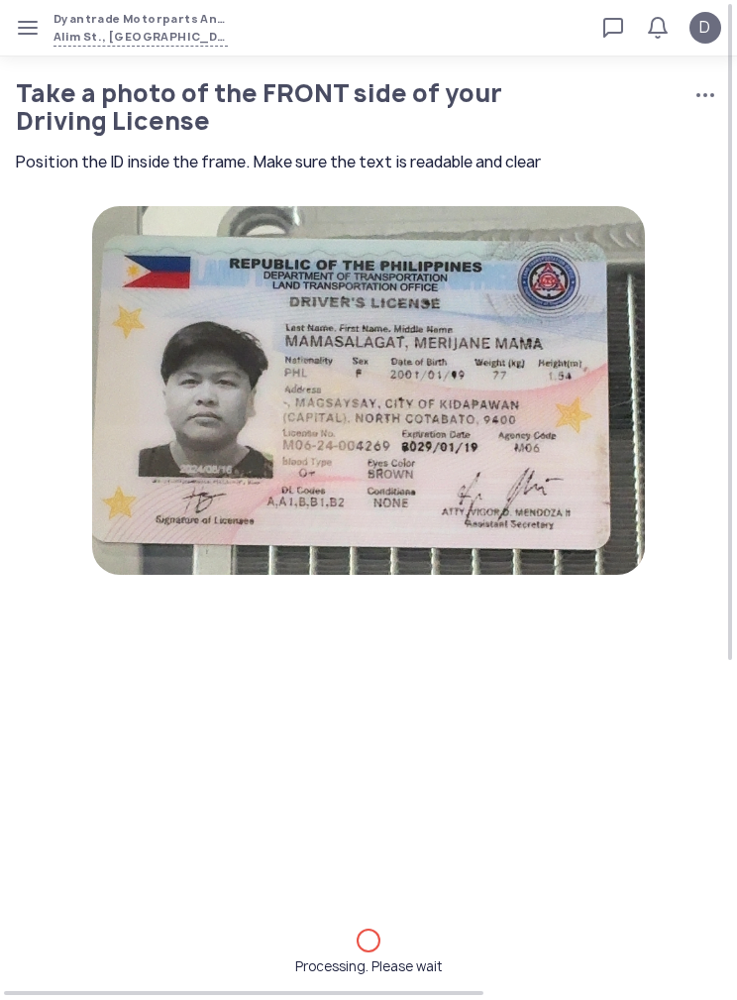  Describe the element at coordinates (706, 28) in the screenshot. I see `button: D` at that location.